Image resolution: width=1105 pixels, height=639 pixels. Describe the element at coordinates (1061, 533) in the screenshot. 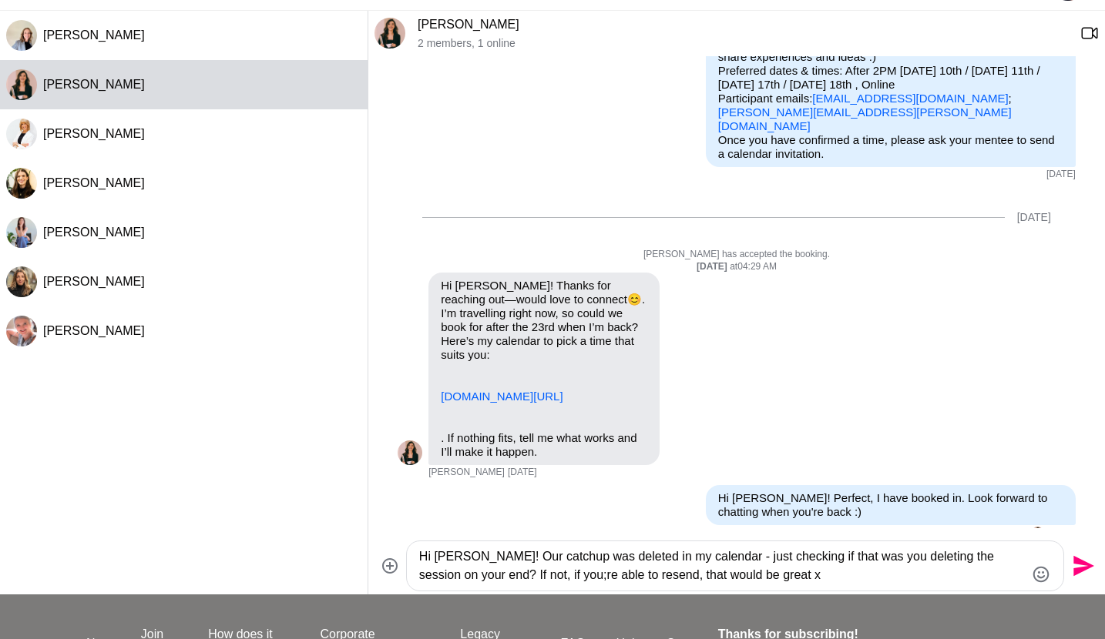

I see `time: 2025-09-04T22:41:48.413Z` at that location.